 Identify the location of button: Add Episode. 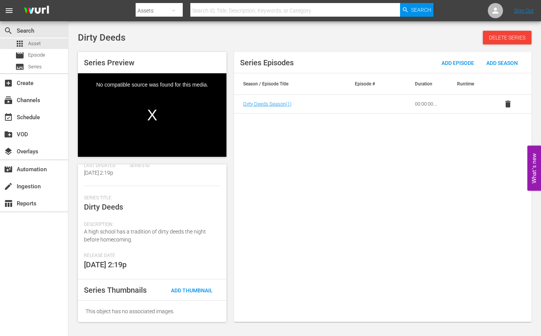
(458, 63).